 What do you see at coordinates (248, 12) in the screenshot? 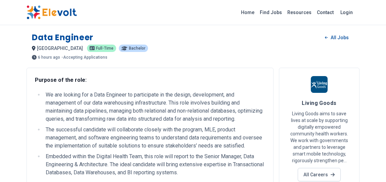
I see `a: Home` at bounding box center [248, 12].